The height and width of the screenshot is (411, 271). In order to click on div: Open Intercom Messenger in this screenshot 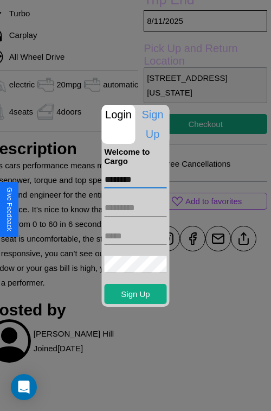, I will do `click(24, 387)`.